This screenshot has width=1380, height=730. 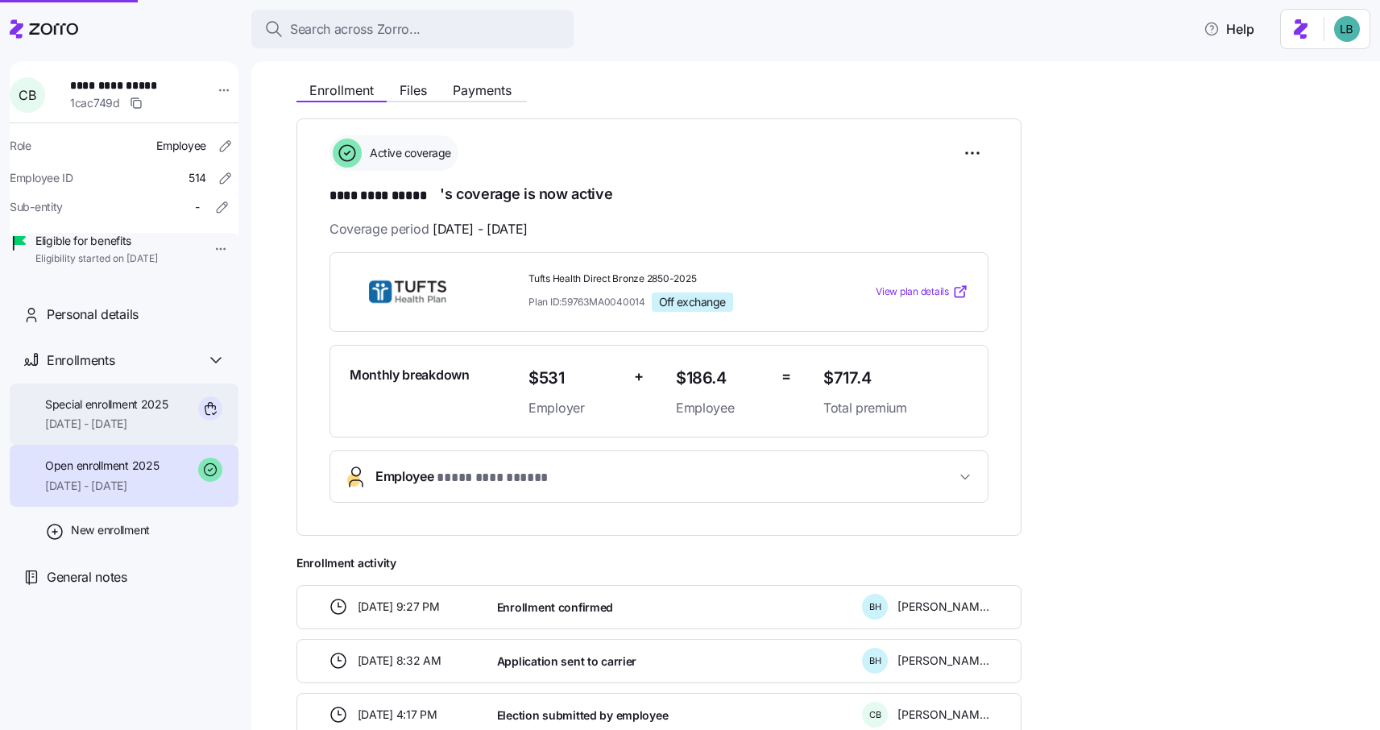 What do you see at coordinates (41, 178) in the screenshot?
I see `span: Employee ID` at bounding box center [41, 178].